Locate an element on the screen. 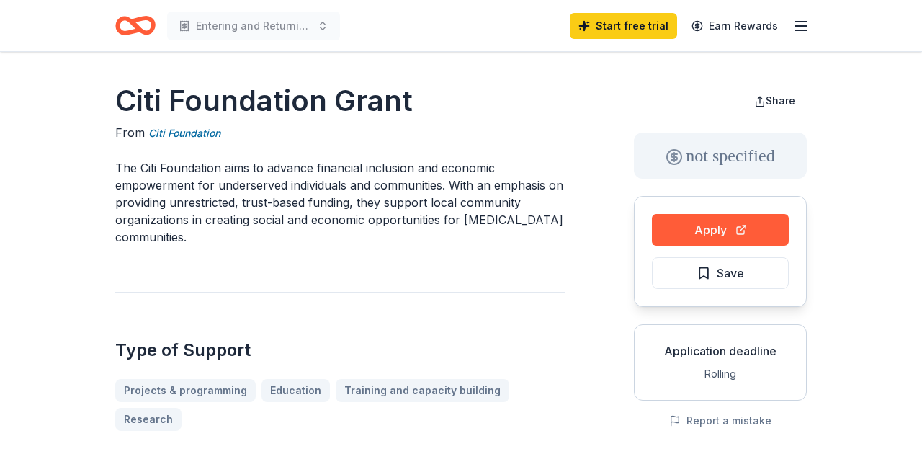 The height and width of the screenshot is (454, 922). h2: Type of Support is located at coordinates (340, 350).